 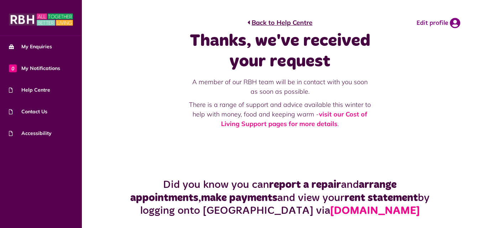 I want to click on span: Contact Us, so click(x=28, y=112).